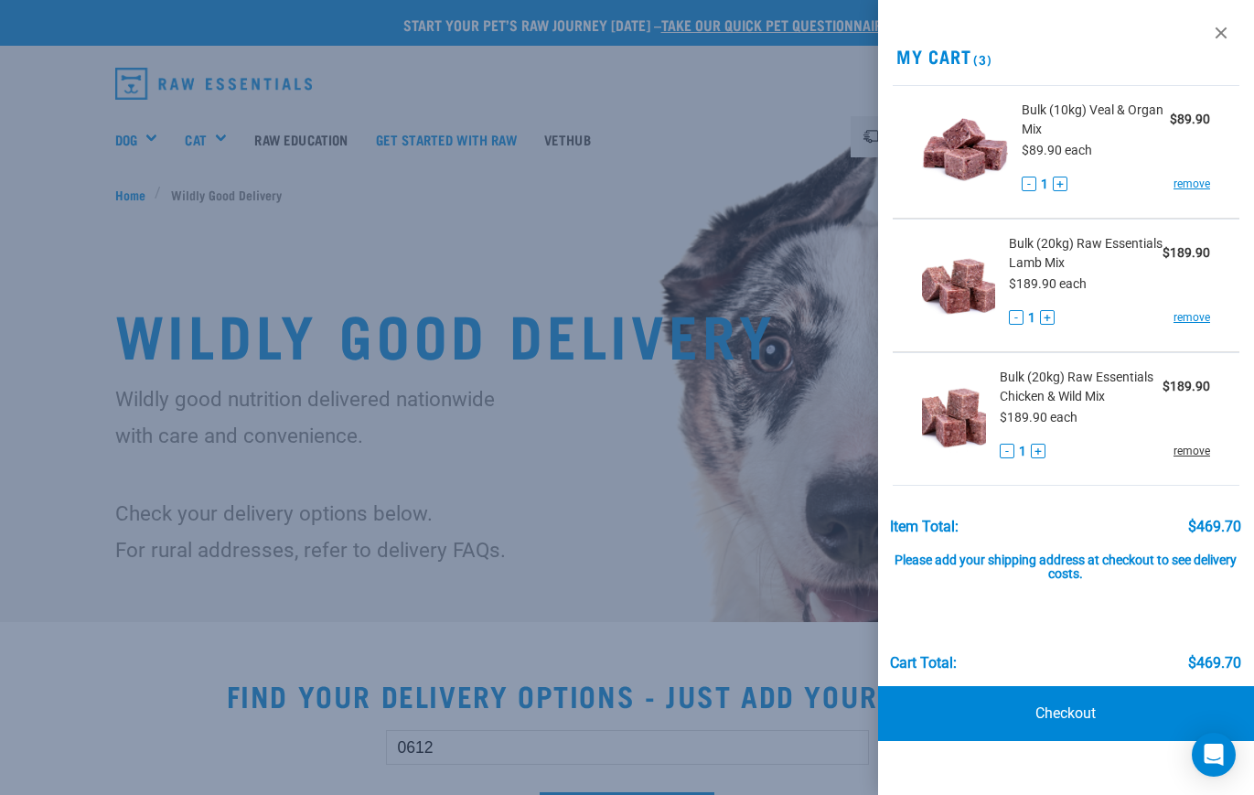  I want to click on span: $89.90 each, so click(1057, 150).